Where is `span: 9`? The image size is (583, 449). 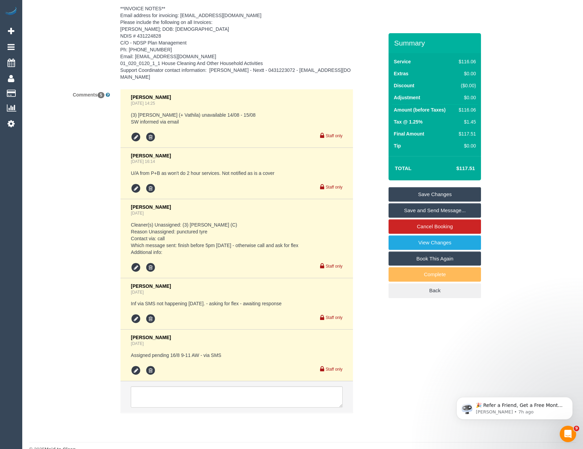
span: 9 is located at coordinates (576, 428).